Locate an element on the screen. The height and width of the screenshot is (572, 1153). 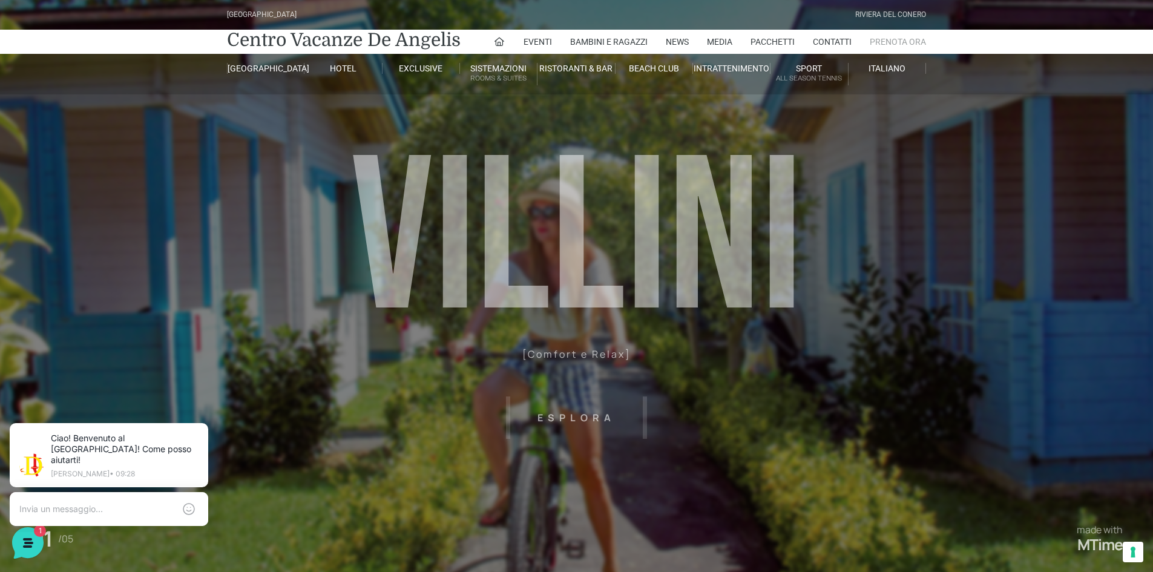
a: Bambini e Ragazzi is located at coordinates (609, 42).